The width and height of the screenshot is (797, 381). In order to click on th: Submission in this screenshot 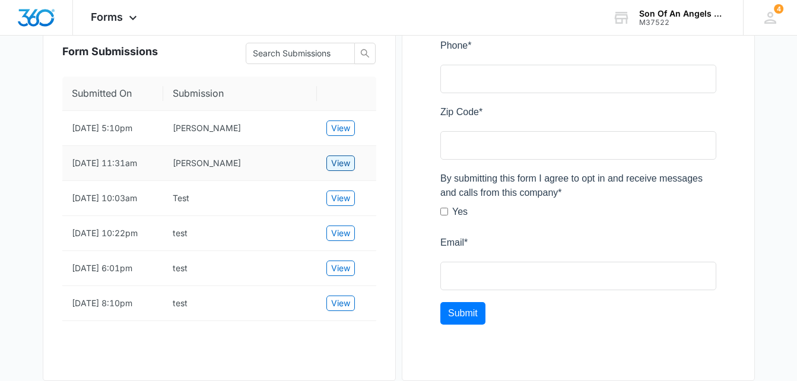, I will do `click(240, 94)`.